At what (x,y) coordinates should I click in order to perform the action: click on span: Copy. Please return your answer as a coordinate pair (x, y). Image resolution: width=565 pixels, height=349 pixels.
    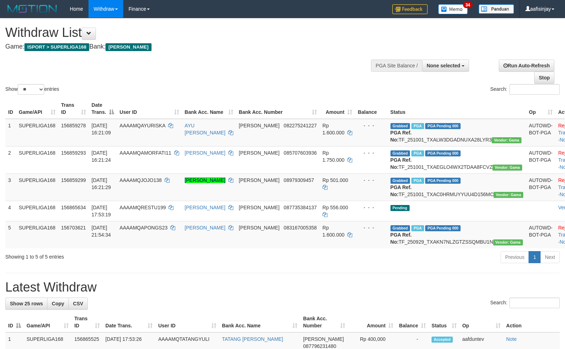
    Looking at the image, I should click on (58, 303).